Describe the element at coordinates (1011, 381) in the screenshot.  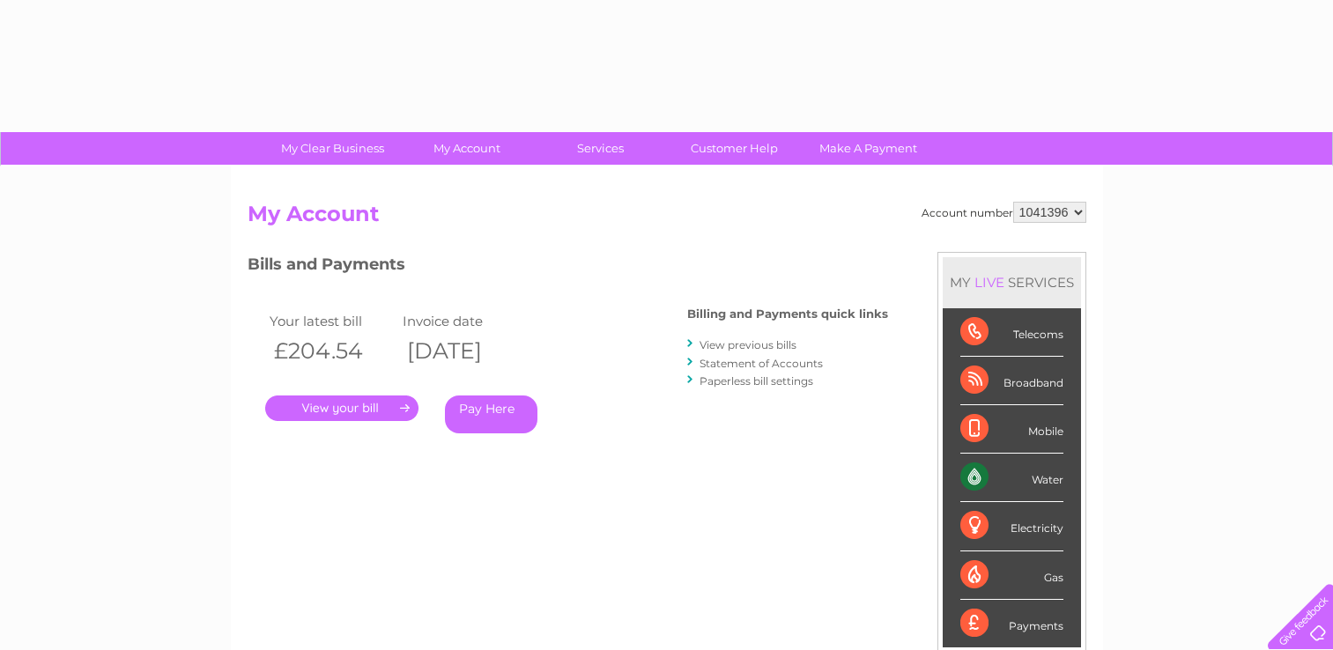
I see `div: Broadband` at that location.